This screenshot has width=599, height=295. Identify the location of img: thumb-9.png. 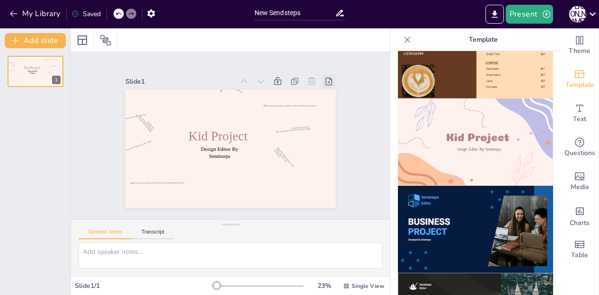
(476, 142).